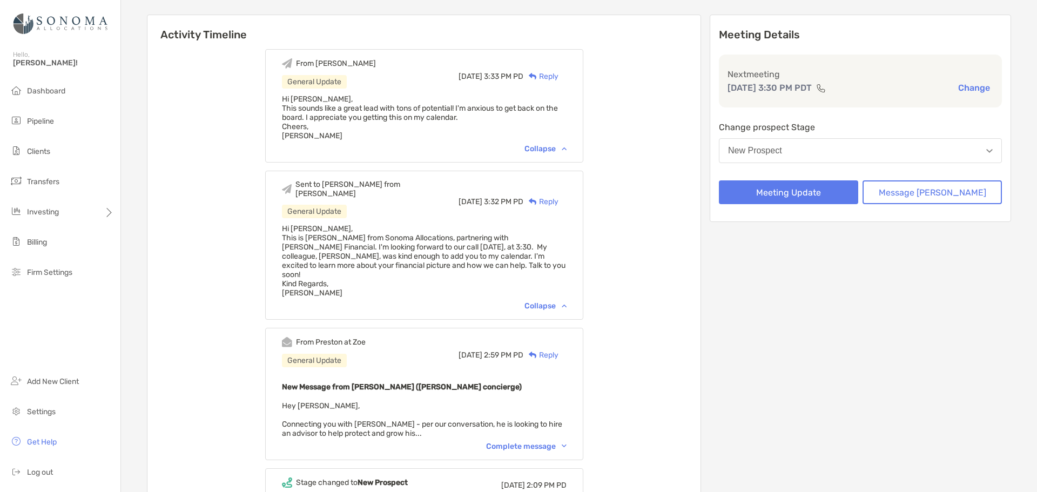 The width and height of the screenshot is (1037, 492). Describe the element at coordinates (43, 181) in the screenshot. I see `span: Transfers` at that location.